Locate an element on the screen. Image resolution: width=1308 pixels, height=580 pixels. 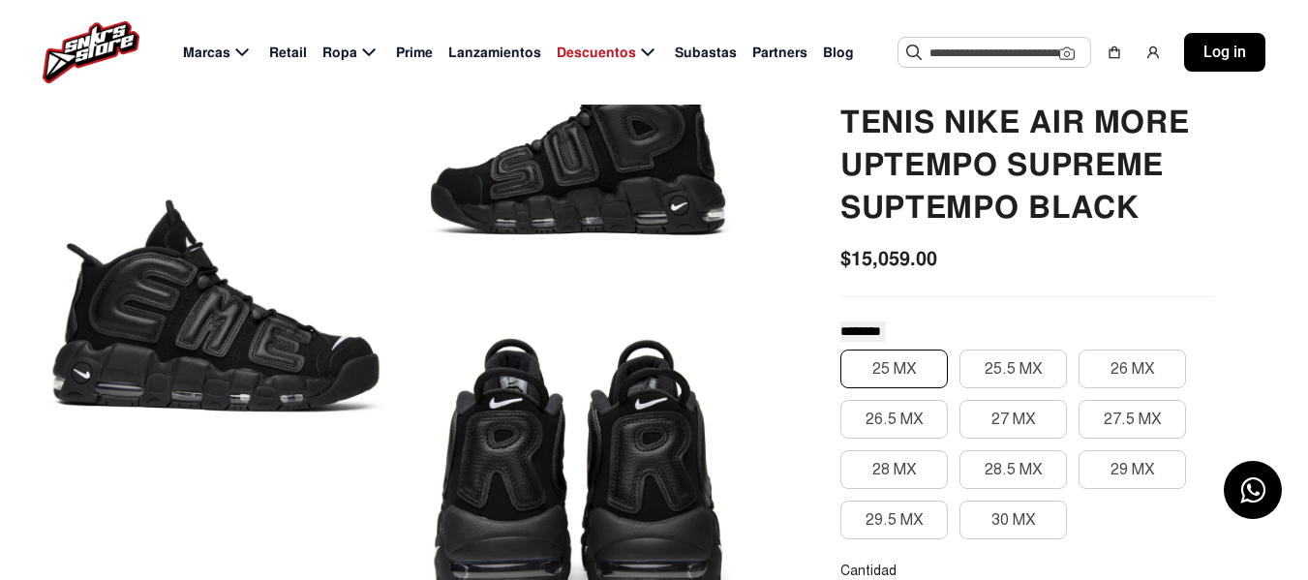
span: Descuentos is located at coordinates (597, 52).